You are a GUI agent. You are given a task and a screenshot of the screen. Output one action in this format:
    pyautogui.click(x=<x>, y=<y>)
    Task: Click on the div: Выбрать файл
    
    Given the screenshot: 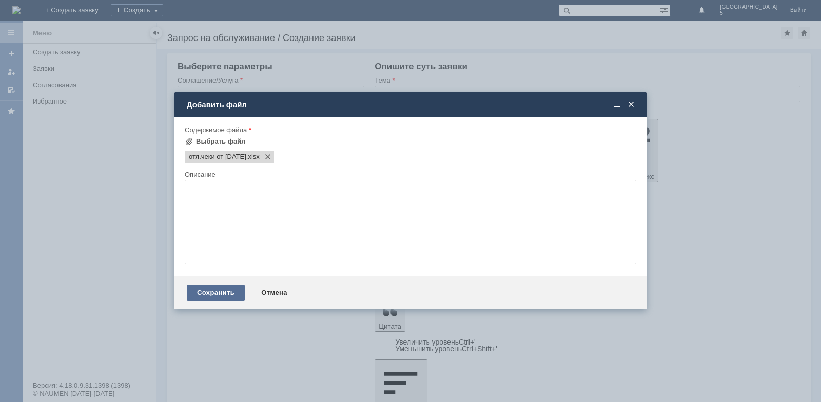 What is the action you would take?
    pyautogui.click(x=221, y=142)
    